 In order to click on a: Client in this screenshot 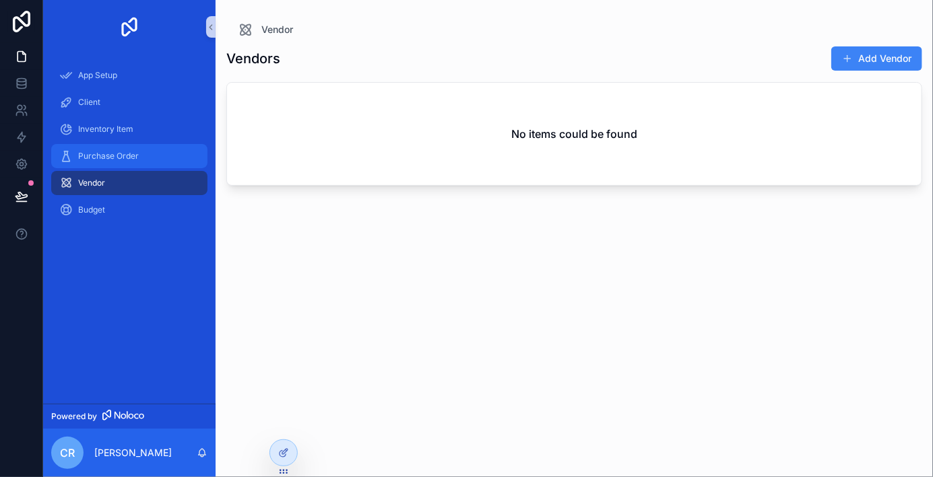, I will do `click(129, 102)`.